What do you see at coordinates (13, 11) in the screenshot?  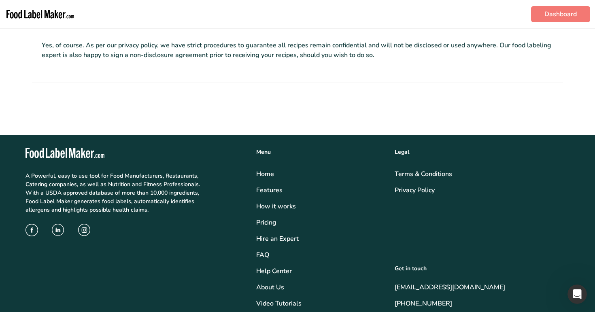 I see `button: go back` at bounding box center [13, 11].